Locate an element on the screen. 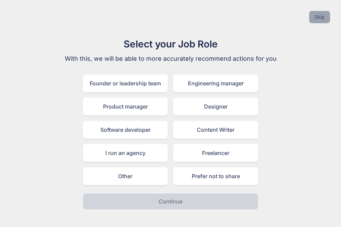  h1: Select your Job Role is located at coordinates (170, 44).